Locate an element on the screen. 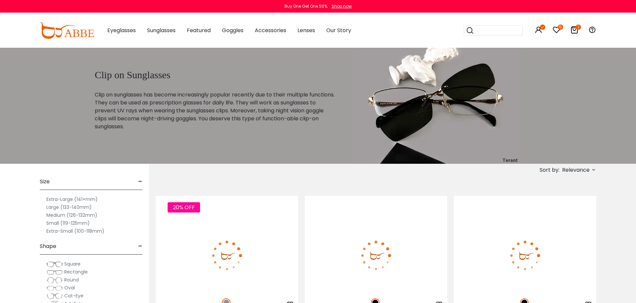 This screenshot has width=636, height=303. span: Featured is located at coordinates (199, 30).